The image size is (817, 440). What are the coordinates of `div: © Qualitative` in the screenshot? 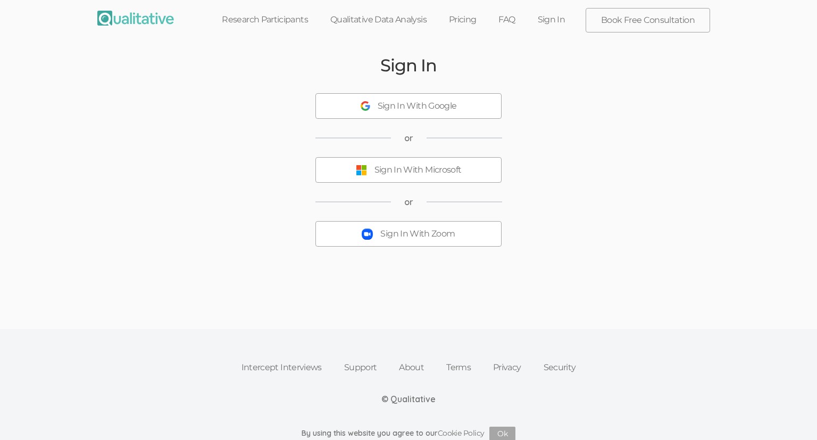 It's located at (409, 399).